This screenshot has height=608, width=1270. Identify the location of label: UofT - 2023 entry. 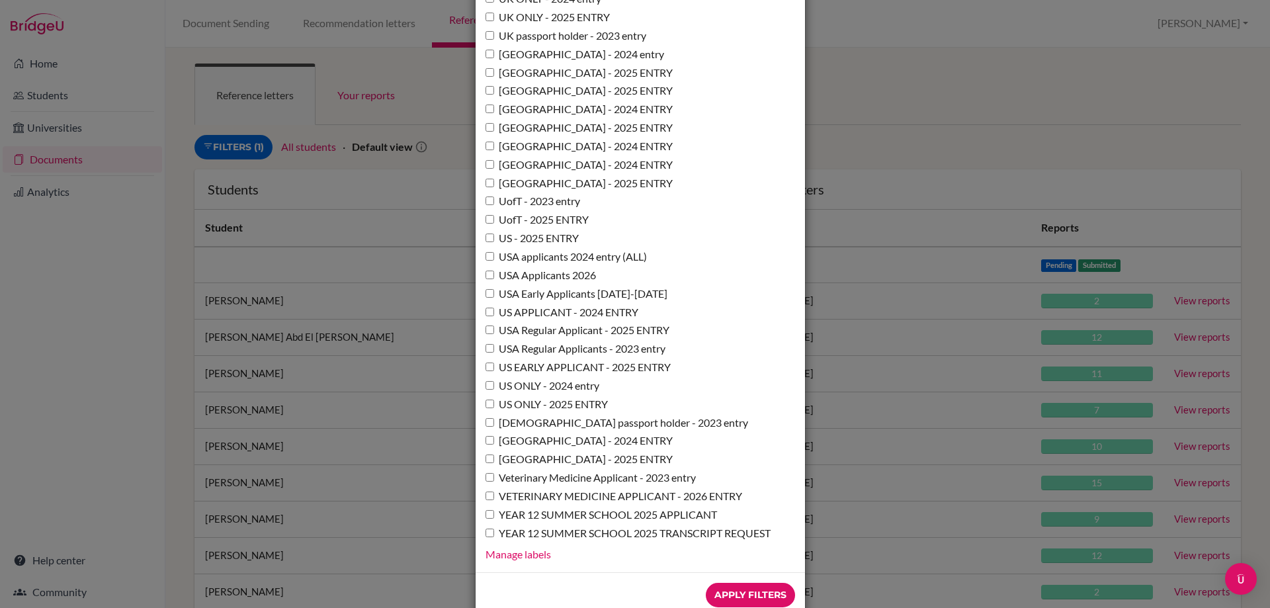
(532, 201).